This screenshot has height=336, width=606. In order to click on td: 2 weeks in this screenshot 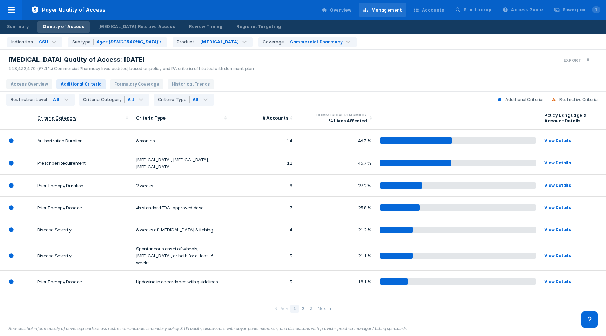, I will do `click(181, 186)`.